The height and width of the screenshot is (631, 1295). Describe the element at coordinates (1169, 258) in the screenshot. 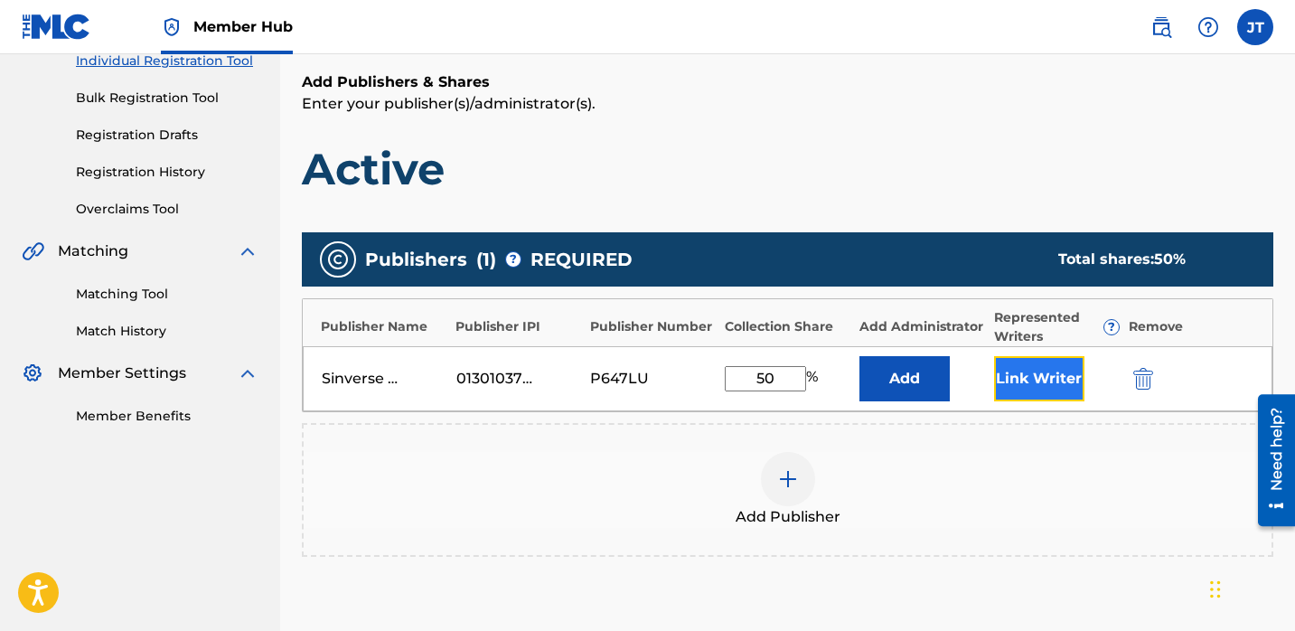

I see `span: 50 %` at that location.